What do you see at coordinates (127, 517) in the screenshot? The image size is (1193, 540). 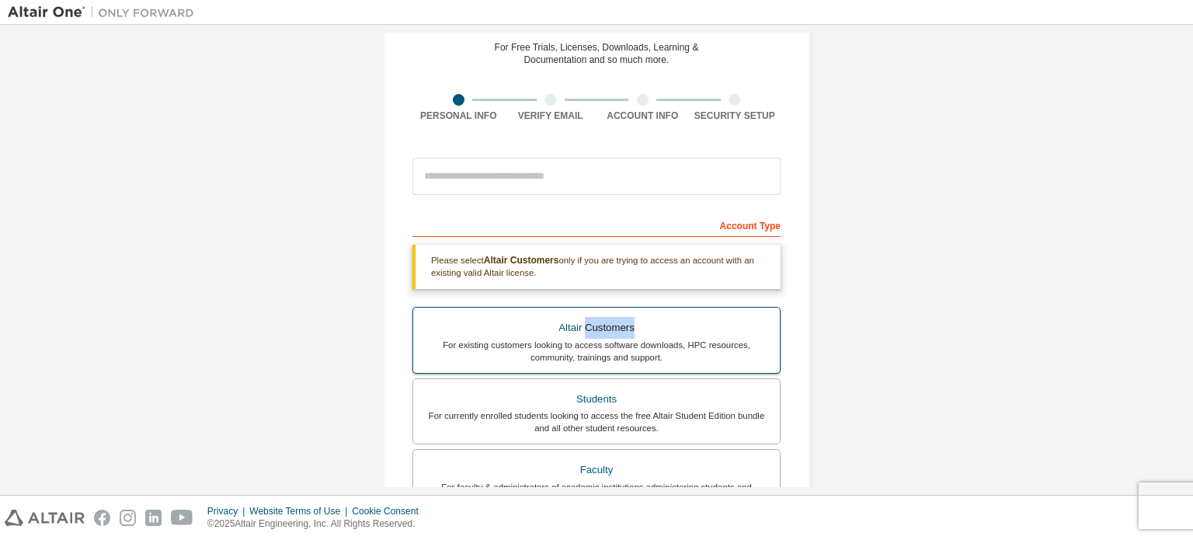 I see `img: instagram.svg` at bounding box center [127, 517].